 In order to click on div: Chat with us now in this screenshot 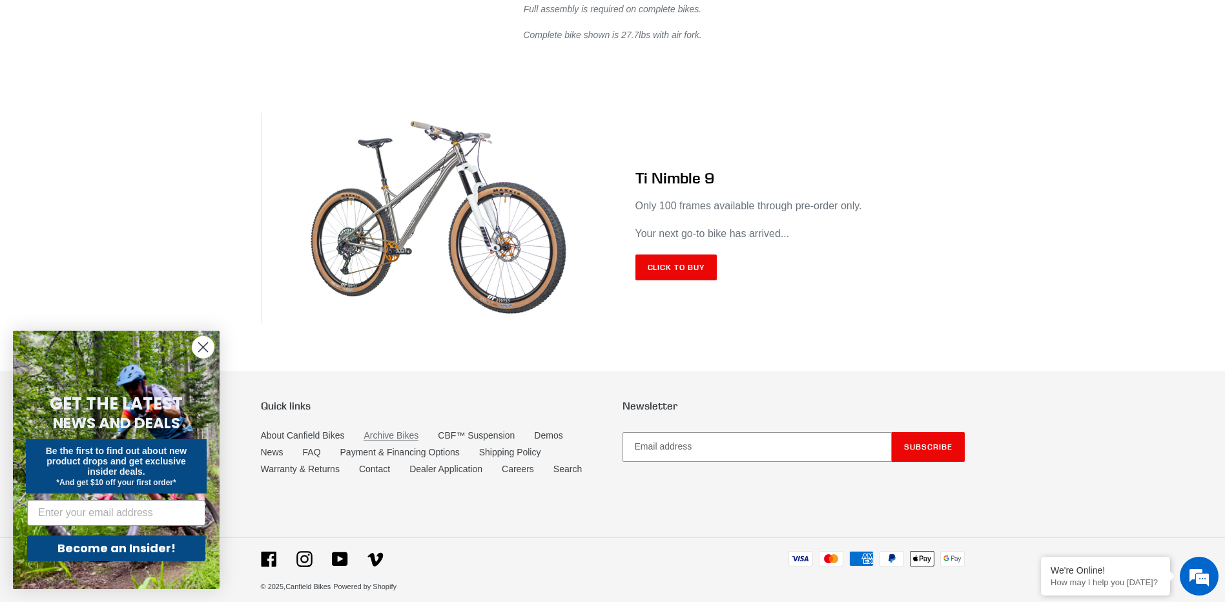, I will do `click(161, 81)`.